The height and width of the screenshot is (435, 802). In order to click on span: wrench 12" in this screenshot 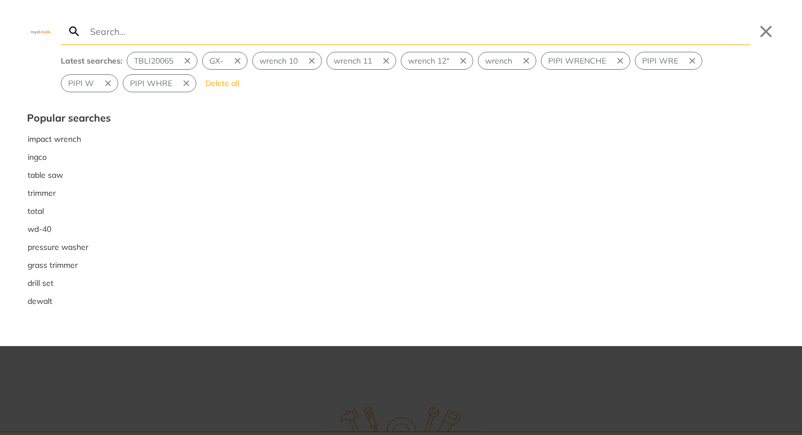, I will do `click(429, 61)`.